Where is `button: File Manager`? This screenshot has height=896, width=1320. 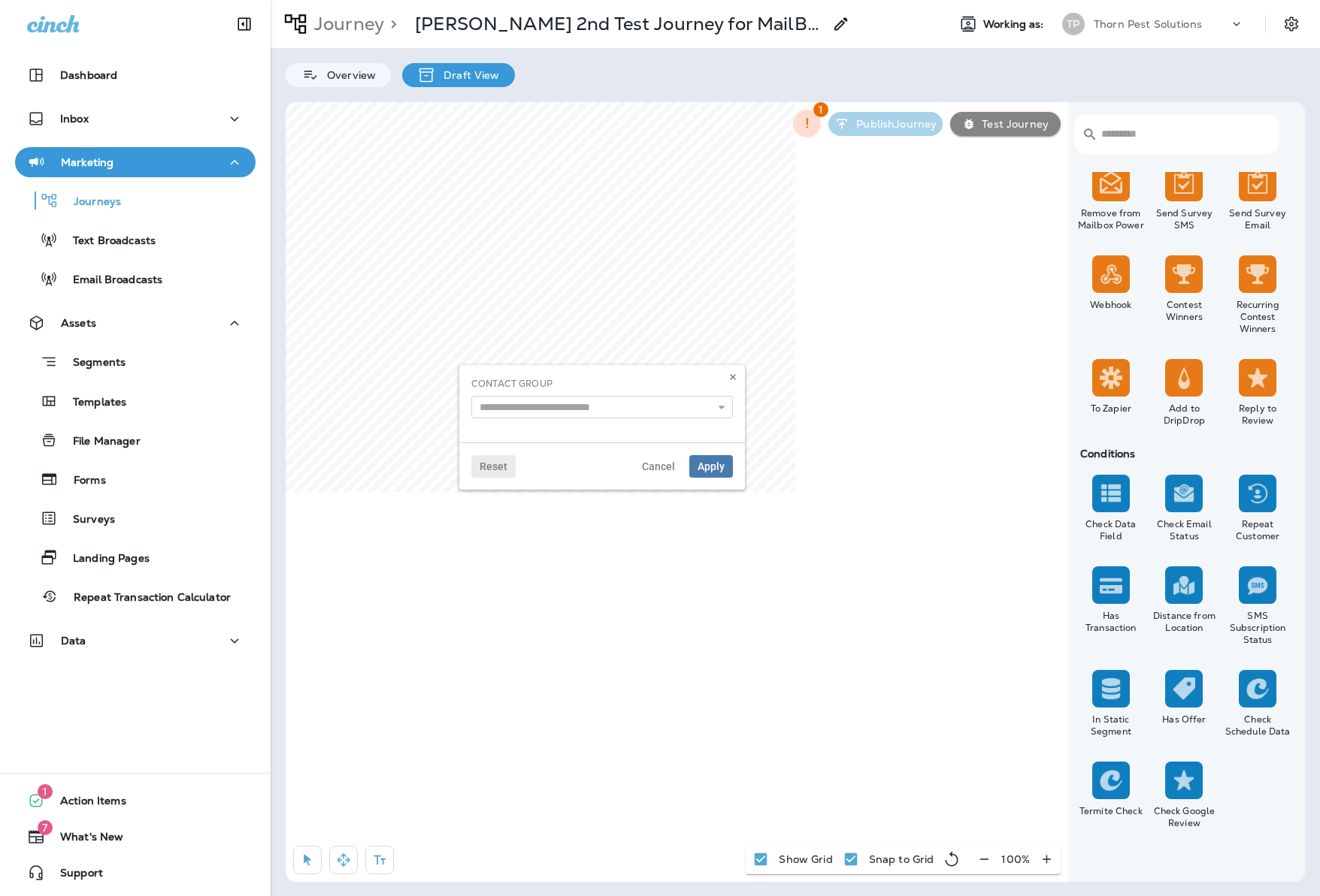
button: File Manager is located at coordinates (135, 440).